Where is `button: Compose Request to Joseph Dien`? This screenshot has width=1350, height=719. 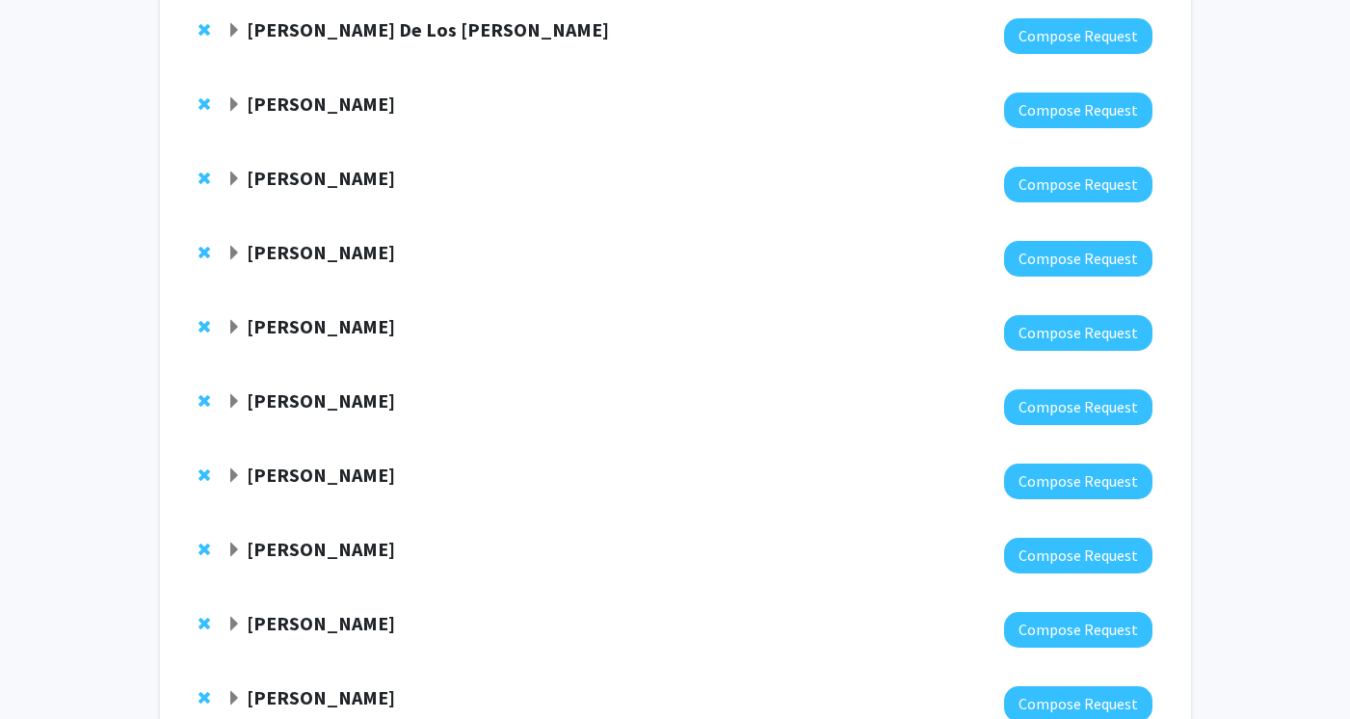 button: Compose Request to Joseph Dien is located at coordinates (1078, 110).